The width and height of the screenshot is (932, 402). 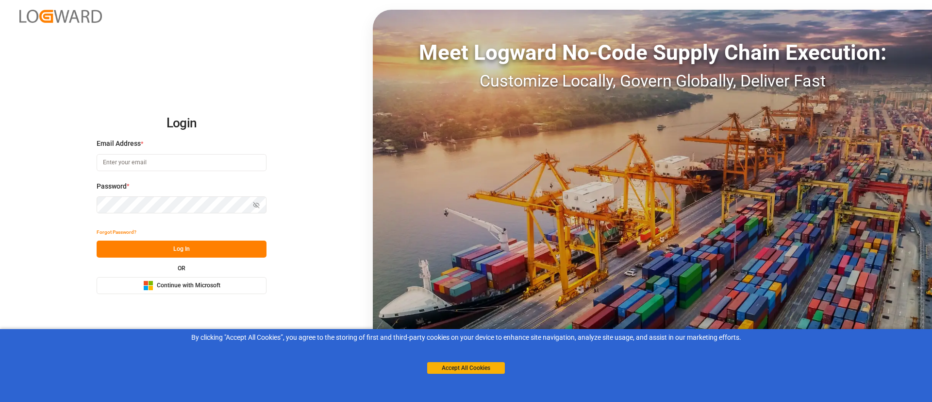 I want to click on div: By clicking "Accept All Cookies”, you agree to the storing of first and third-party cookies on yo..., so click(x=466, y=337).